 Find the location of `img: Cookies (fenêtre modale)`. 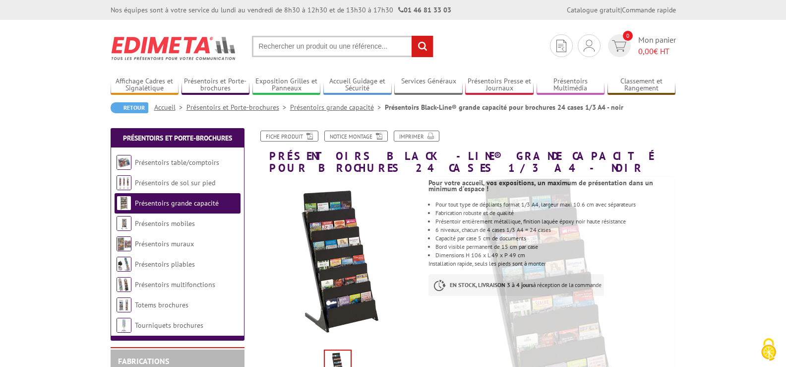

img: Cookies (fenêtre modale) is located at coordinates (769, 349).